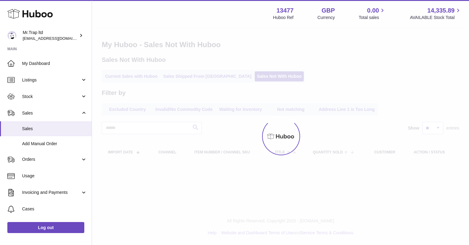 This screenshot has height=245, width=469. I want to click on div: Currency, so click(326, 17).